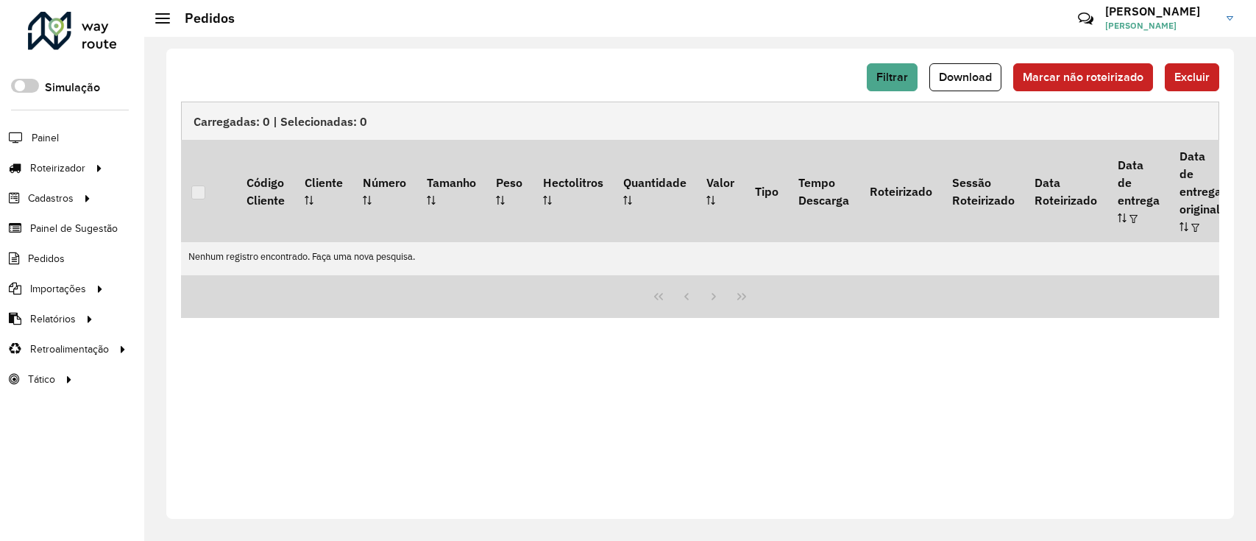 The width and height of the screenshot is (1256, 541). I want to click on th: Cliente, so click(323, 191).